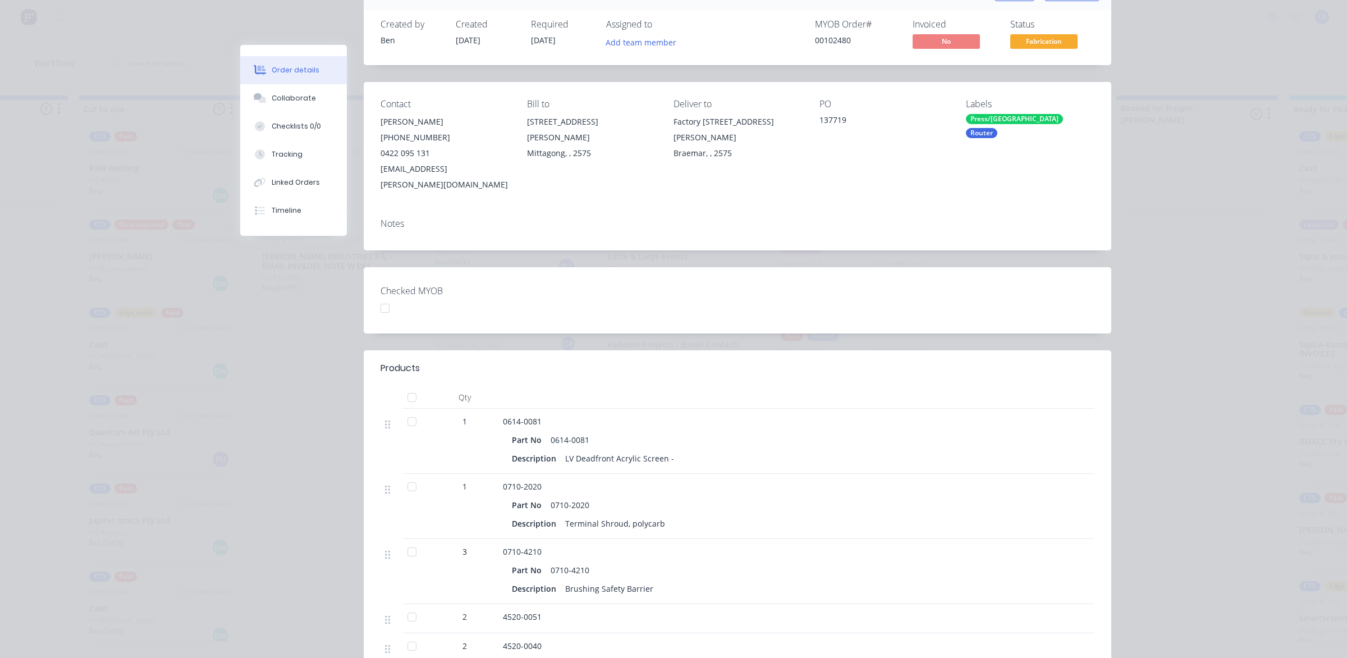  What do you see at coordinates (570, 439) in the screenshot?
I see `div: 0614-0081` at bounding box center [570, 439].